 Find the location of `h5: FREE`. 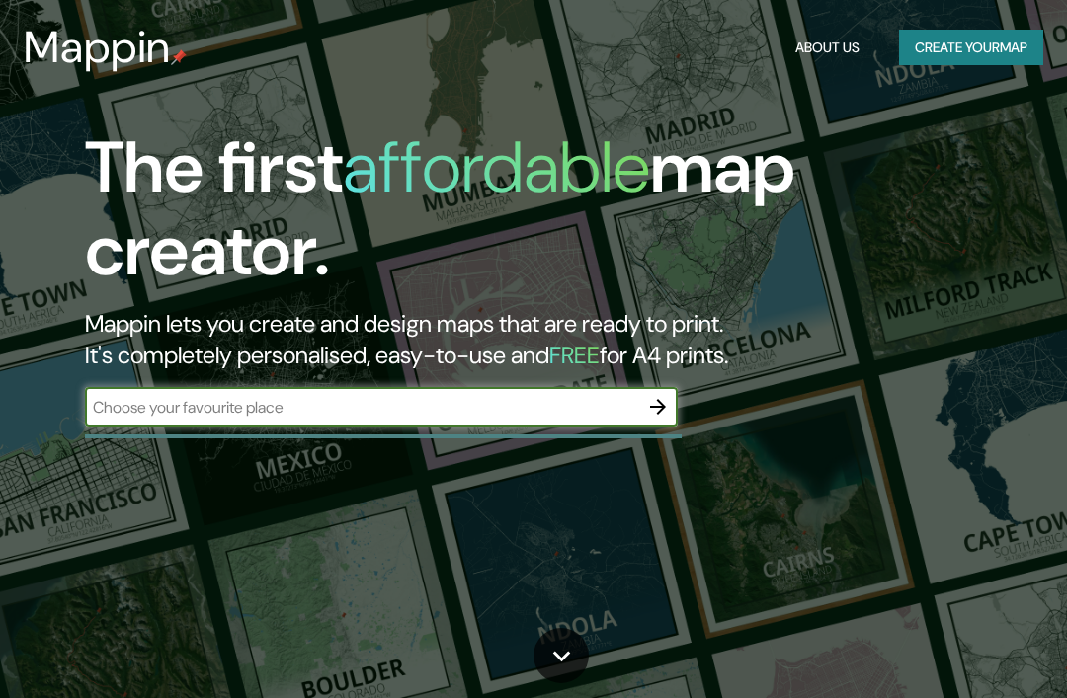

h5: FREE is located at coordinates (574, 355).